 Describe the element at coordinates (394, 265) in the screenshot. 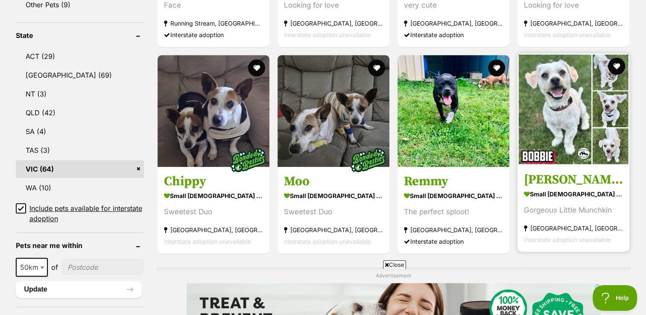

I see `span: Close` at that location.